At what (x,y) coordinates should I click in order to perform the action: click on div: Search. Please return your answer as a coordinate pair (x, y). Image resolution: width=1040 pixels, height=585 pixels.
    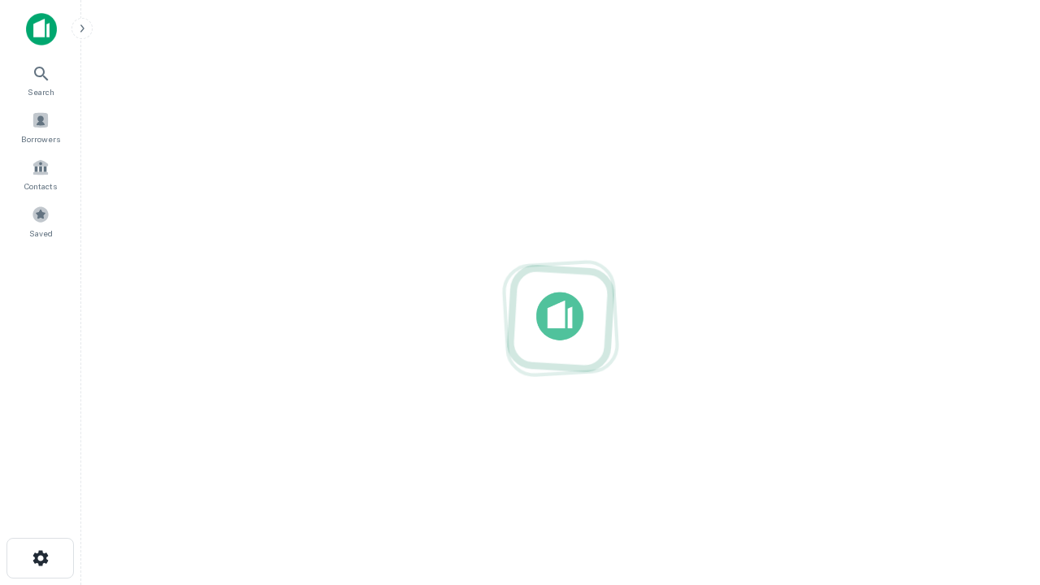
    Looking at the image, I should click on (41, 80).